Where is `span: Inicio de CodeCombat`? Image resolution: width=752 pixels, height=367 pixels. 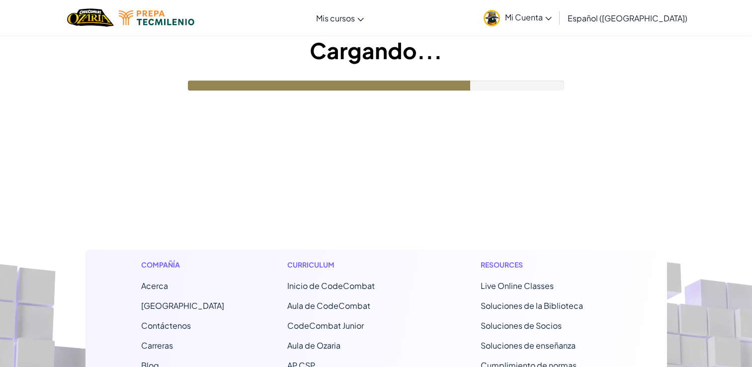 span: Inicio de CodeCombat is located at coordinates (331, 285).